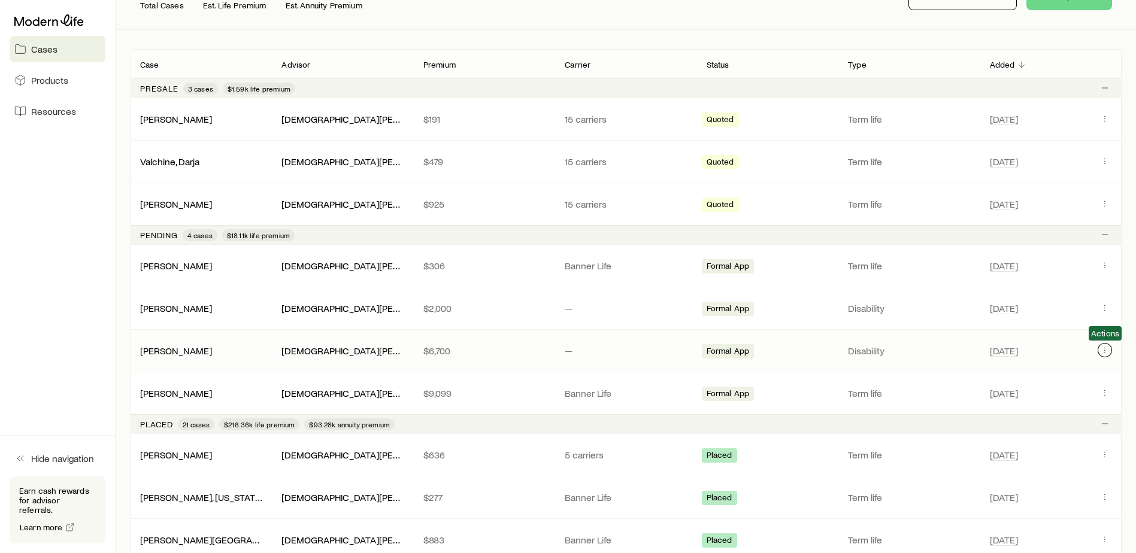 This screenshot has width=1136, height=553. I want to click on span: Actions, so click(1105, 334).